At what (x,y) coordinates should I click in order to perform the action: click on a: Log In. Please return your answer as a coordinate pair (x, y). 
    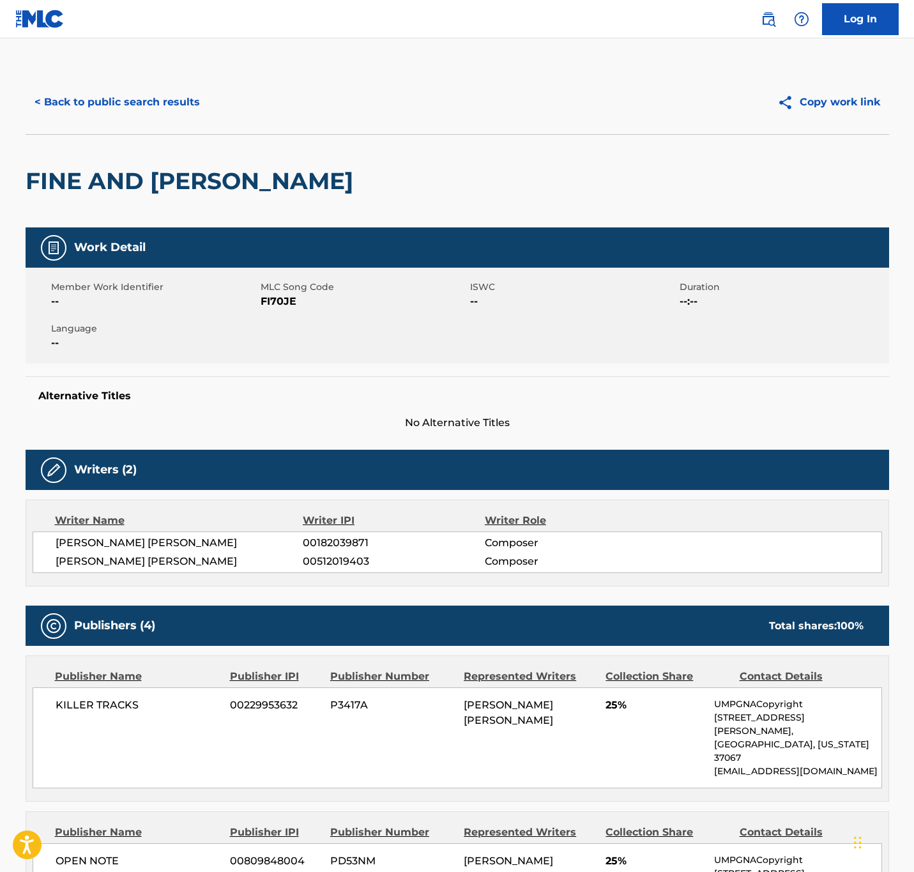
    Looking at the image, I should click on (860, 19).